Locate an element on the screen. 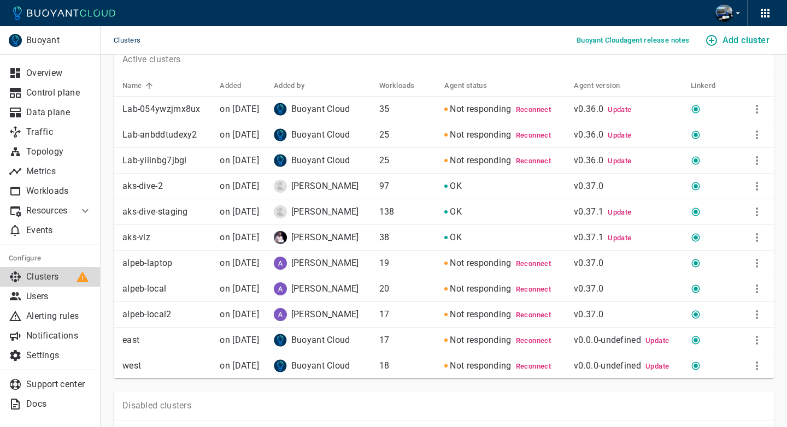 The height and width of the screenshot is (427, 787). span: Tue, 14 Dec 2021 05:49:22 PST / Tue, 14 Dec 2021 13:49:22 UTC is located at coordinates (239, 237).